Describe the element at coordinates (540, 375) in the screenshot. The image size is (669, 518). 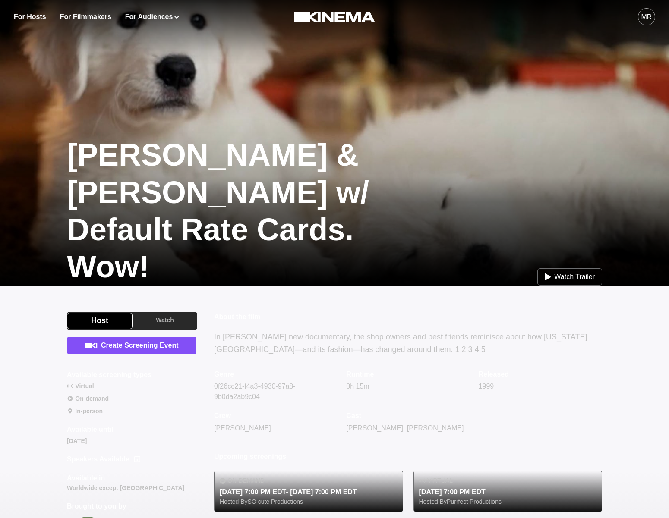
I see `p: Released` at that location.